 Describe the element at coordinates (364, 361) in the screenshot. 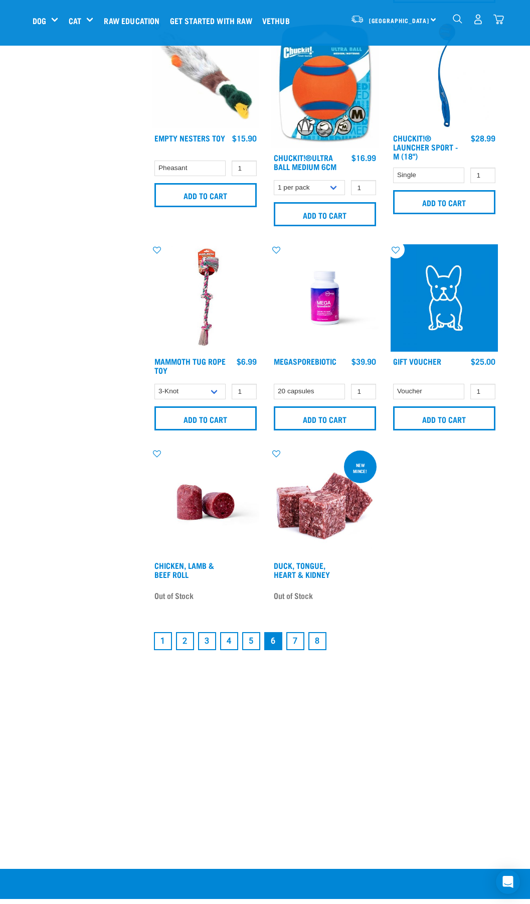

I see `div: $39.90` at that location.